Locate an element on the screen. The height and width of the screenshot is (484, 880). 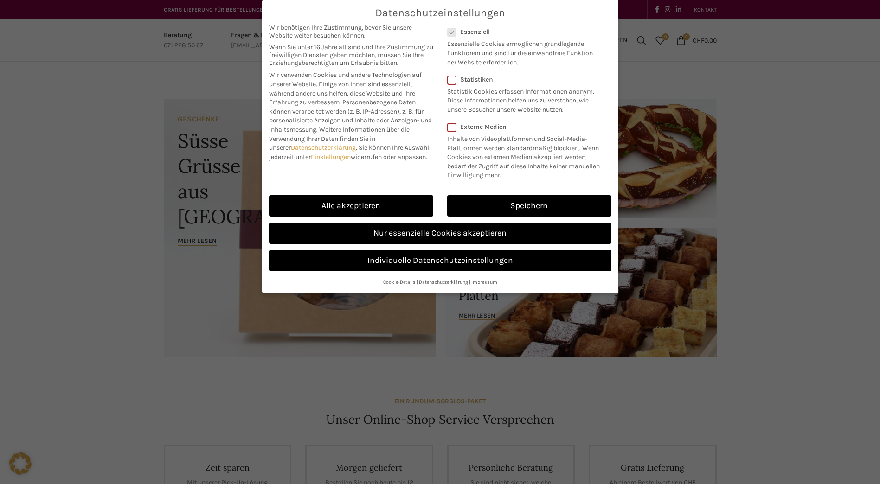
a: Cookie-Details is located at coordinates (399, 282).